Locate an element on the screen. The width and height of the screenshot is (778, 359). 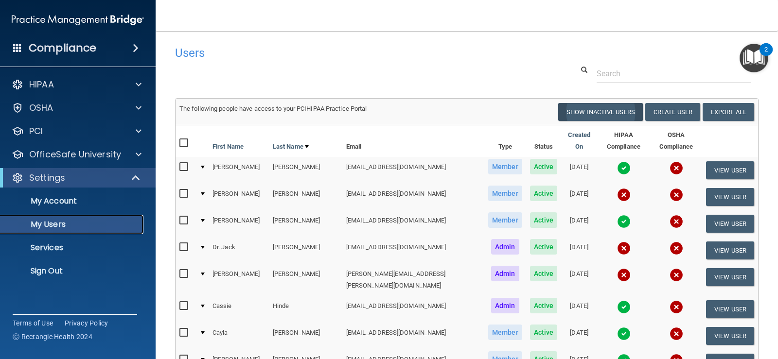
th: Type is located at coordinates (505, 141).